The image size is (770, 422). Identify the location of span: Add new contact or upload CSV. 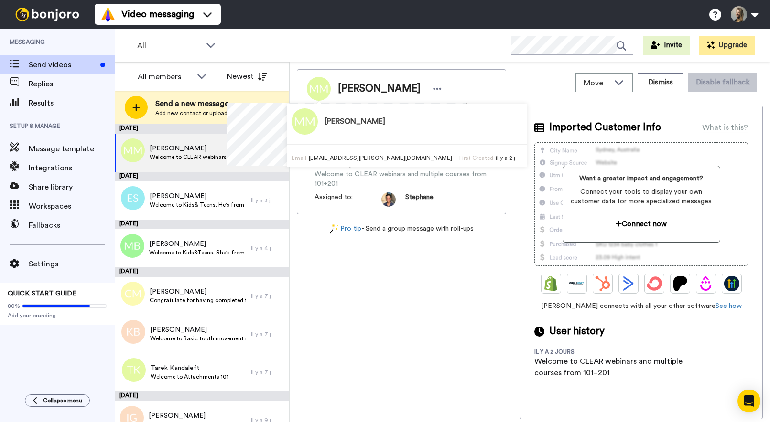
(198, 113).